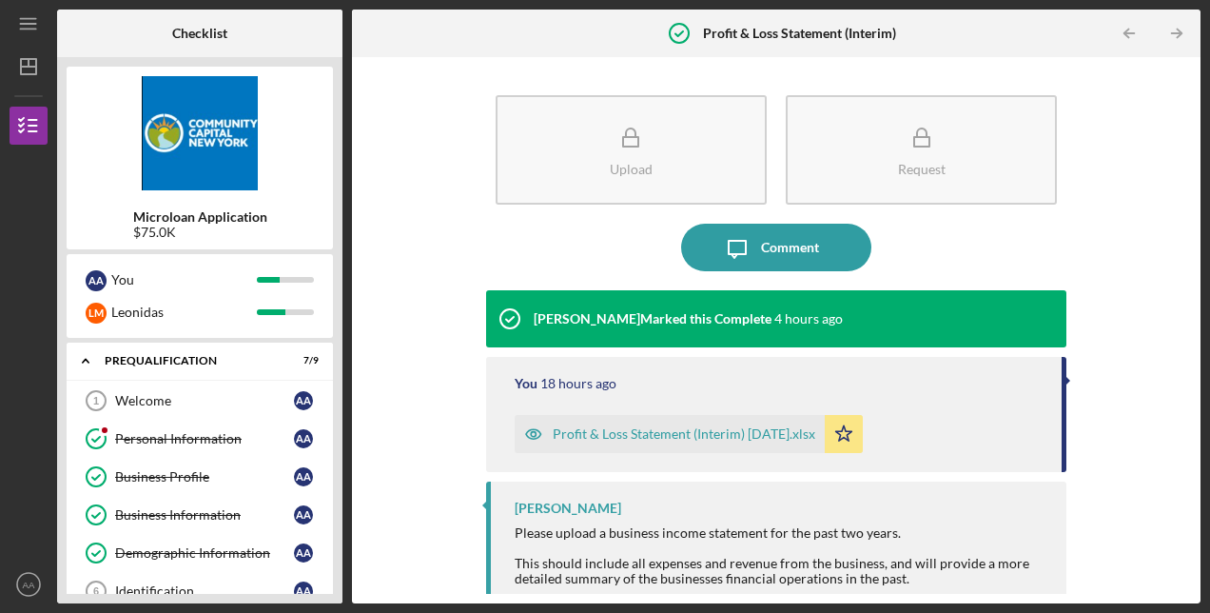 The height and width of the screenshot is (613, 1210). What do you see at coordinates (205, 477) in the screenshot?
I see `div: Business Profile` at bounding box center [205, 477].